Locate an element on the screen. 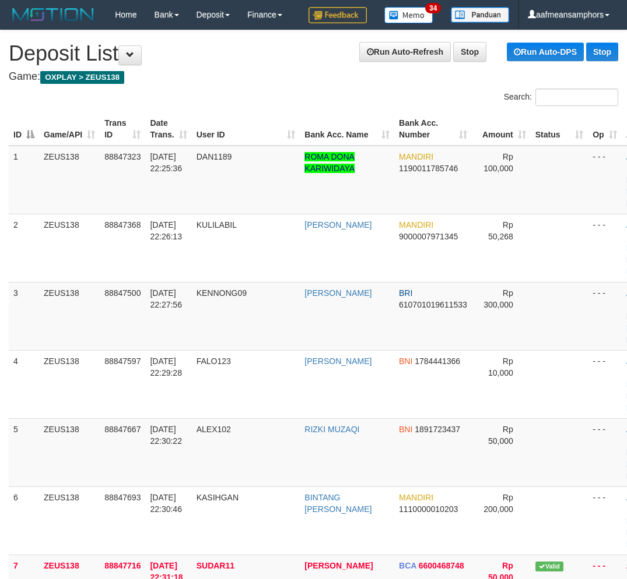 The height and width of the screenshot is (579, 627). span: 88847368 is located at coordinates (122, 225).